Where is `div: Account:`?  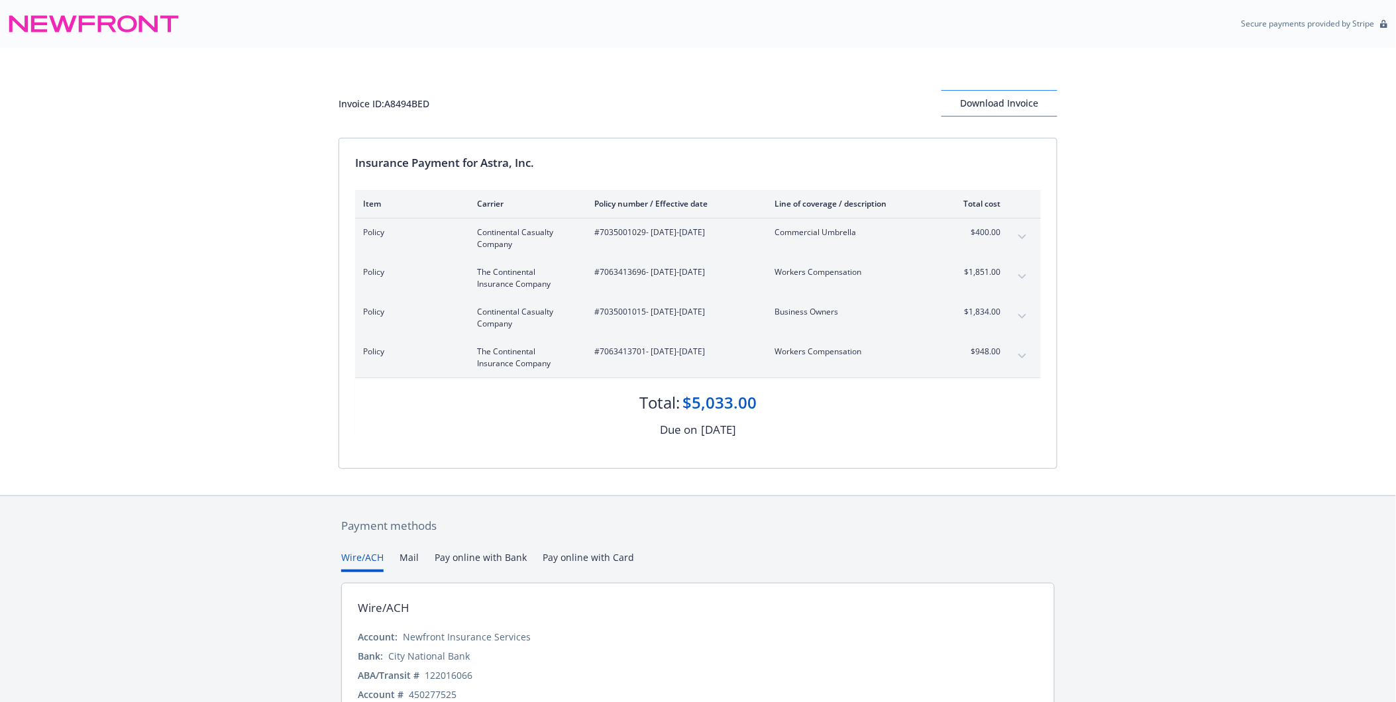
div: Account: is located at coordinates (378, 637).